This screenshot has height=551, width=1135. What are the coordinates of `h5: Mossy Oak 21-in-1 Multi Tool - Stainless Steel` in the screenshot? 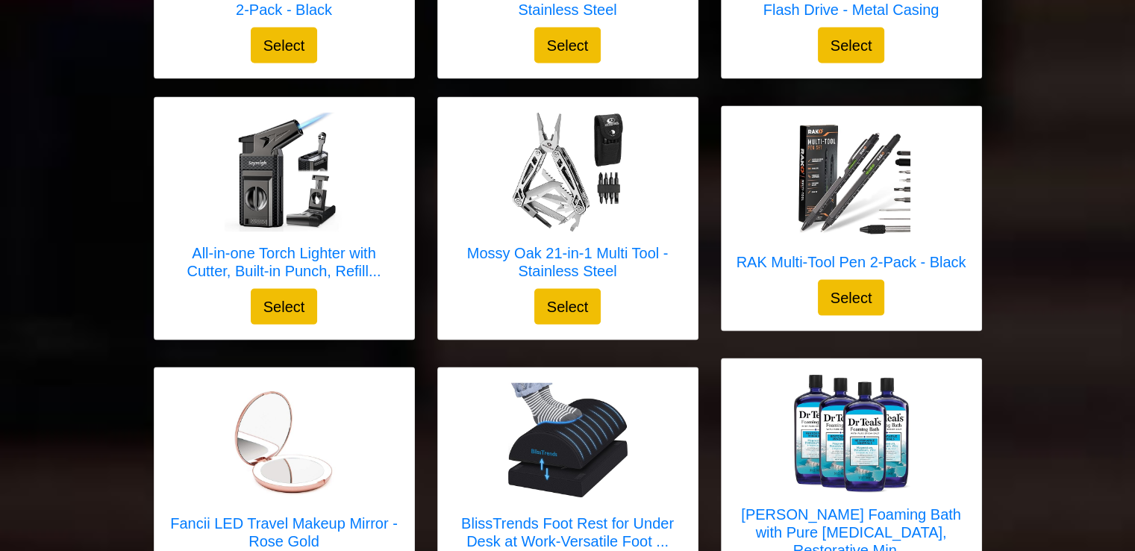 It's located at (568, 262).